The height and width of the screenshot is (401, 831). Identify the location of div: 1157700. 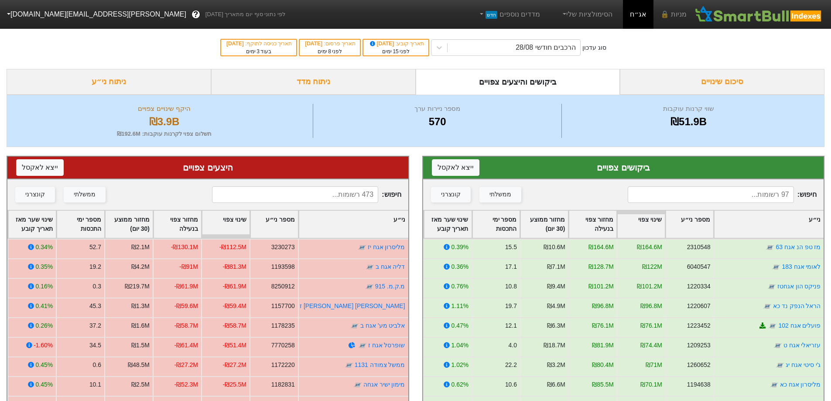
(283, 306).